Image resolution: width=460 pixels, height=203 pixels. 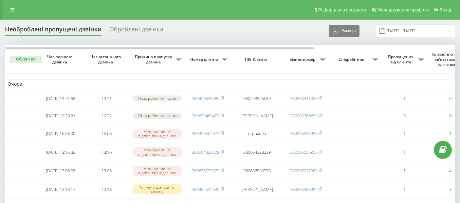 I want to click on a: 380664328229, so click(x=206, y=152).